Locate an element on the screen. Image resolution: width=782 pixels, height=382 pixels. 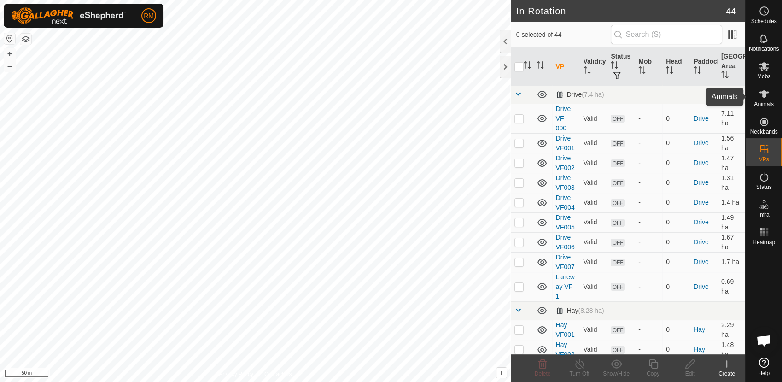
th: VP is located at coordinates (566, 67).